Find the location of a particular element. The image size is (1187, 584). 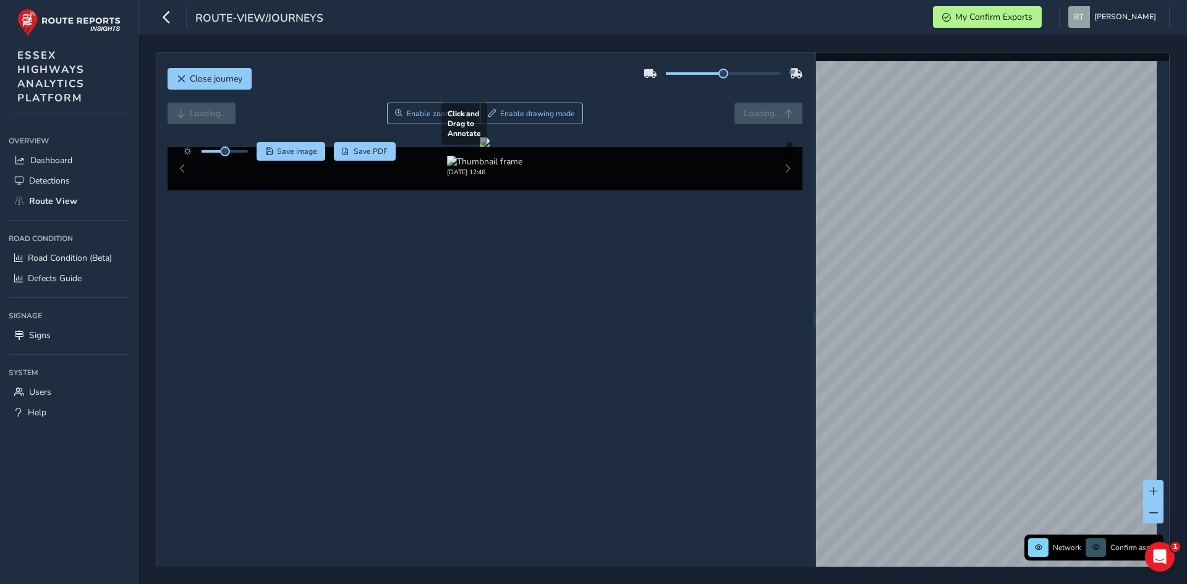

span: Close journey is located at coordinates (216, 79).